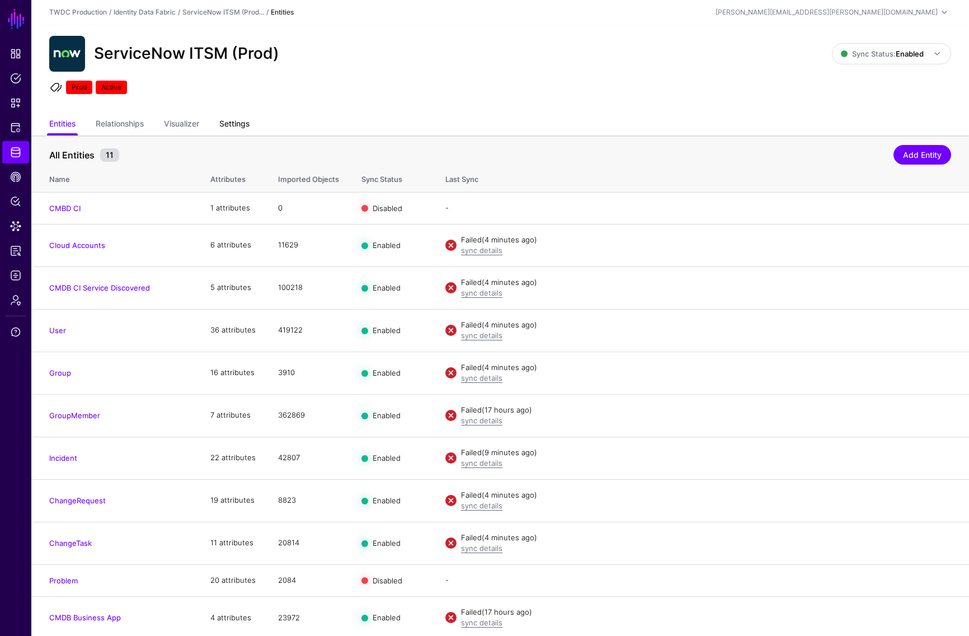  I want to click on td: 16 attributes, so click(233, 373).